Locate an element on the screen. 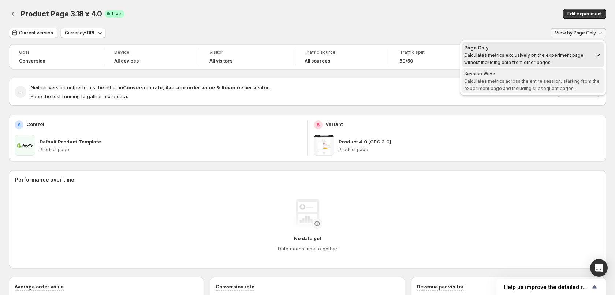 The height and width of the screenshot is (295, 615). span: Currency: BRL is located at coordinates (80, 33).